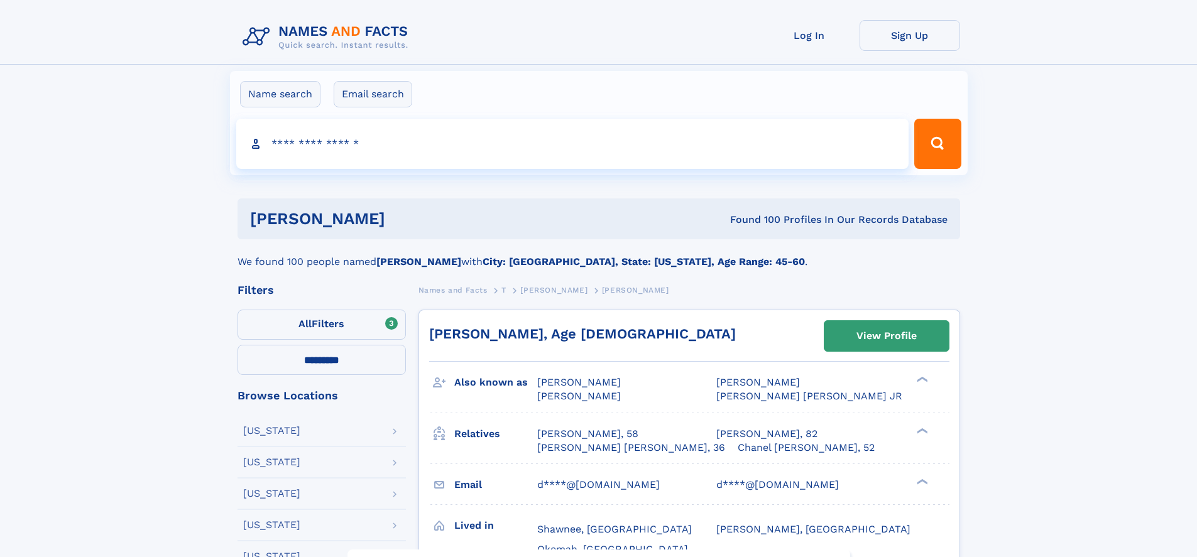  What do you see at coordinates (809, 35) in the screenshot?
I see `a: Log In` at bounding box center [809, 35].